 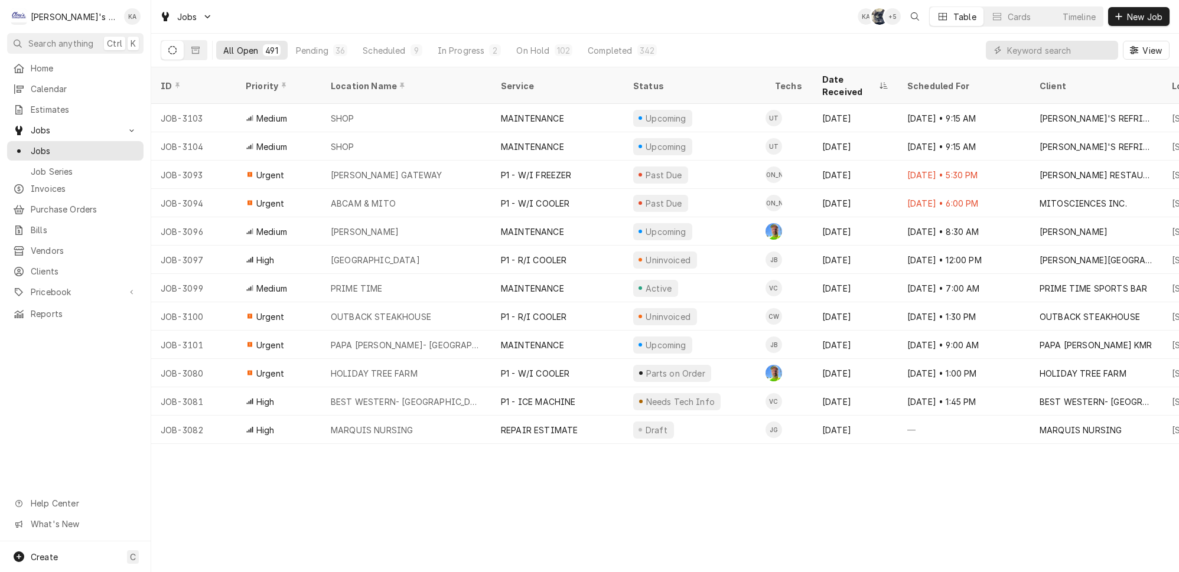 What do you see at coordinates (774, 402) in the screenshot?
I see `div: VC` at bounding box center [774, 402].